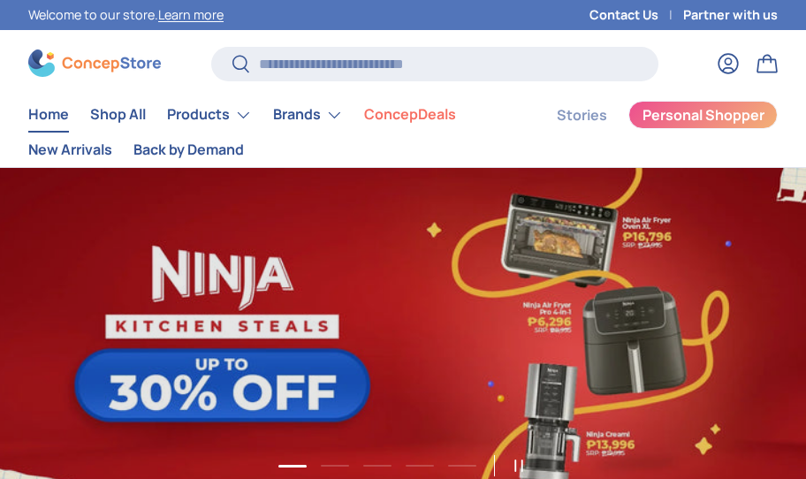 The image size is (806, 479). I want to click on summary: Brands, so click(307, 115).